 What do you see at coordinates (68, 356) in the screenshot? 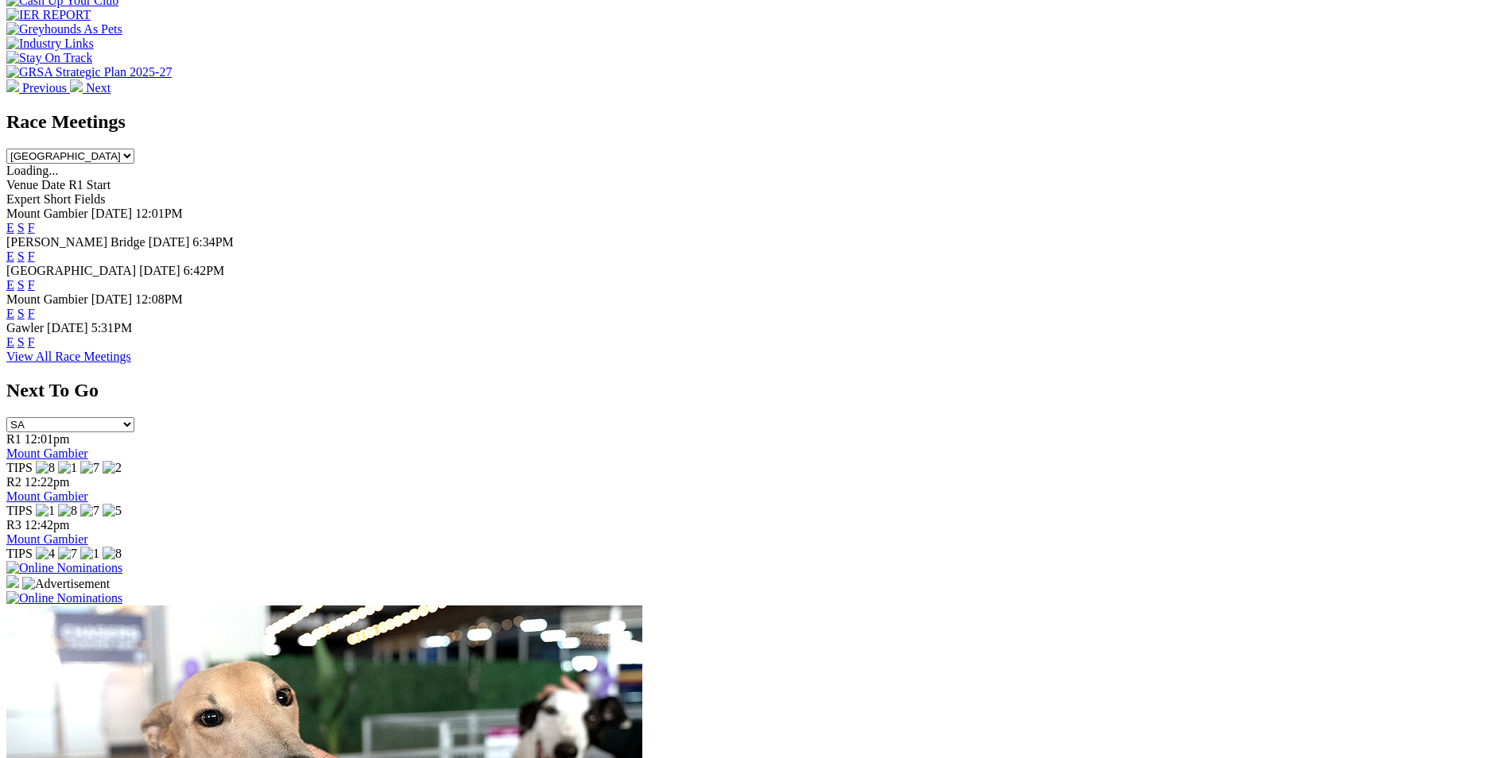
I see `a: View All Race Meetings` at bounding box center [68, 356].